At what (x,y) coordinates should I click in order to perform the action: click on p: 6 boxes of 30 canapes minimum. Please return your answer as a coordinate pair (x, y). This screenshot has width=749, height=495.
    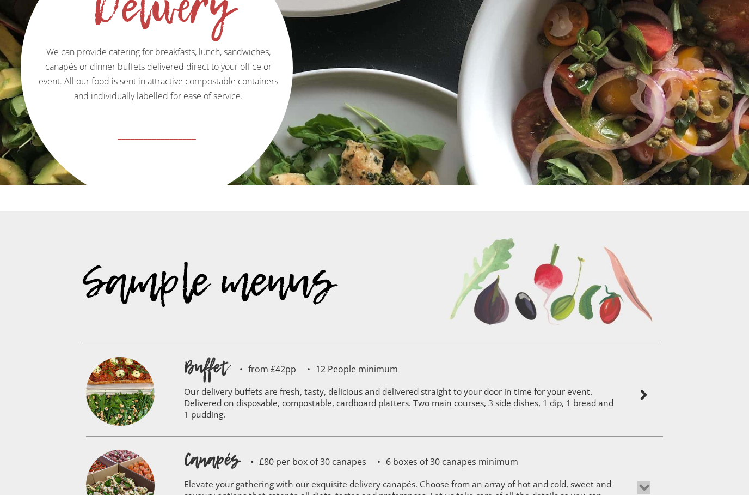
    Looking at the image, I should click on (442, 461).